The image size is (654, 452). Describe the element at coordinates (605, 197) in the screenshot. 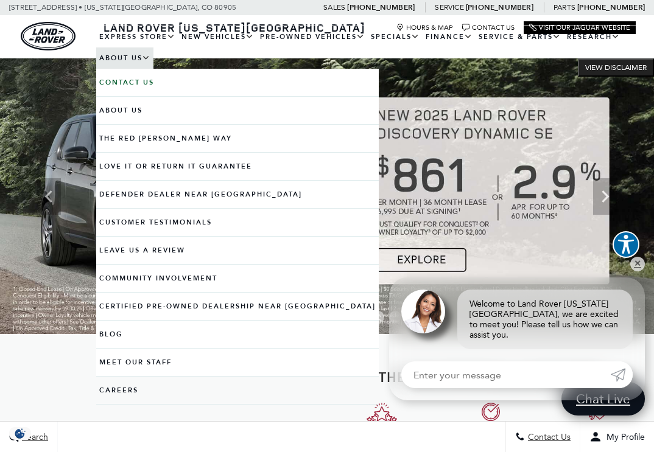

I see `div: Next` at that location.